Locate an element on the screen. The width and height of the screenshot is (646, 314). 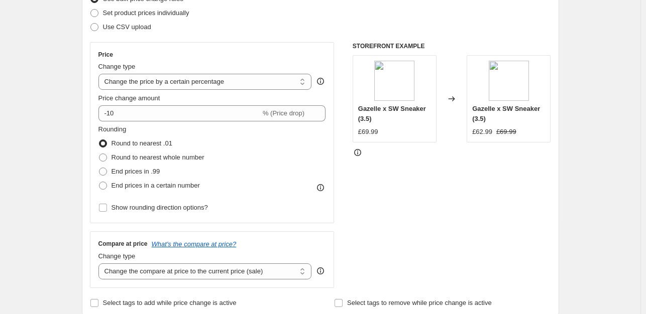
i: What's the compare at price? is located at coordinates (194, 244).